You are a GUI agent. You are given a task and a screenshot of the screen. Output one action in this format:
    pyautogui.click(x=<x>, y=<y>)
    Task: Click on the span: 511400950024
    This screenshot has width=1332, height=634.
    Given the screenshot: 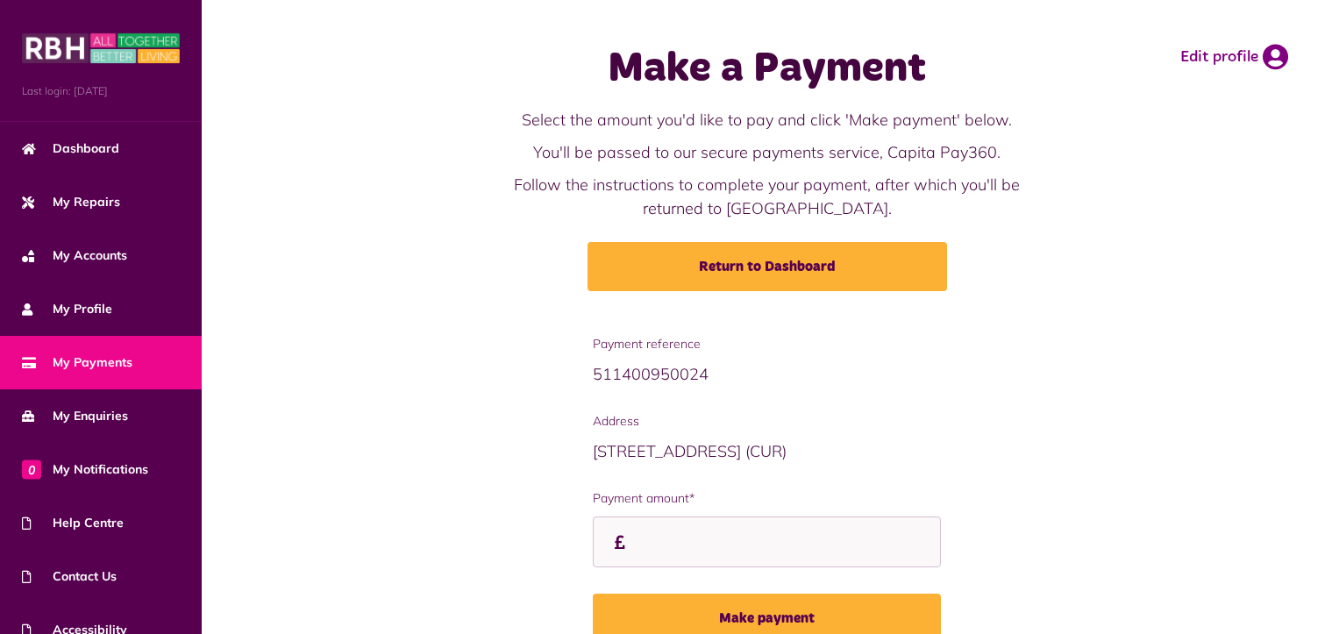 What is the action you would take?
    pyautogui.click(x=651, y=374)
    